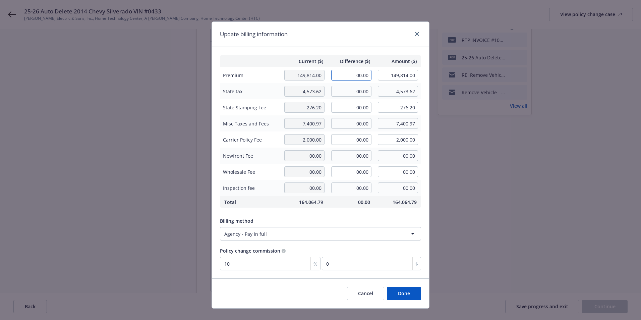 This screenshot has height=320, width=641. Describe the element at coordinates (250, 250) in the screenshot. I see `span: Policy change commission` at that location.